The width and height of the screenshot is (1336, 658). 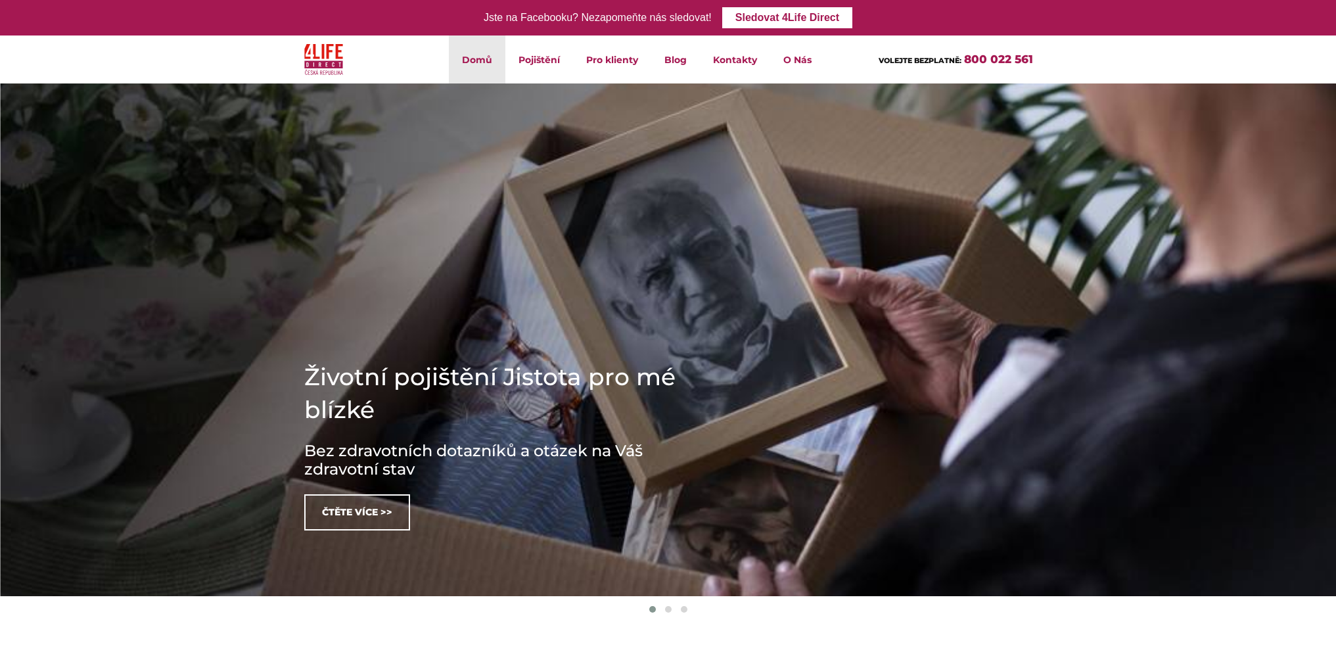 I want to click on a: Domů, so click(x=477, y=59).